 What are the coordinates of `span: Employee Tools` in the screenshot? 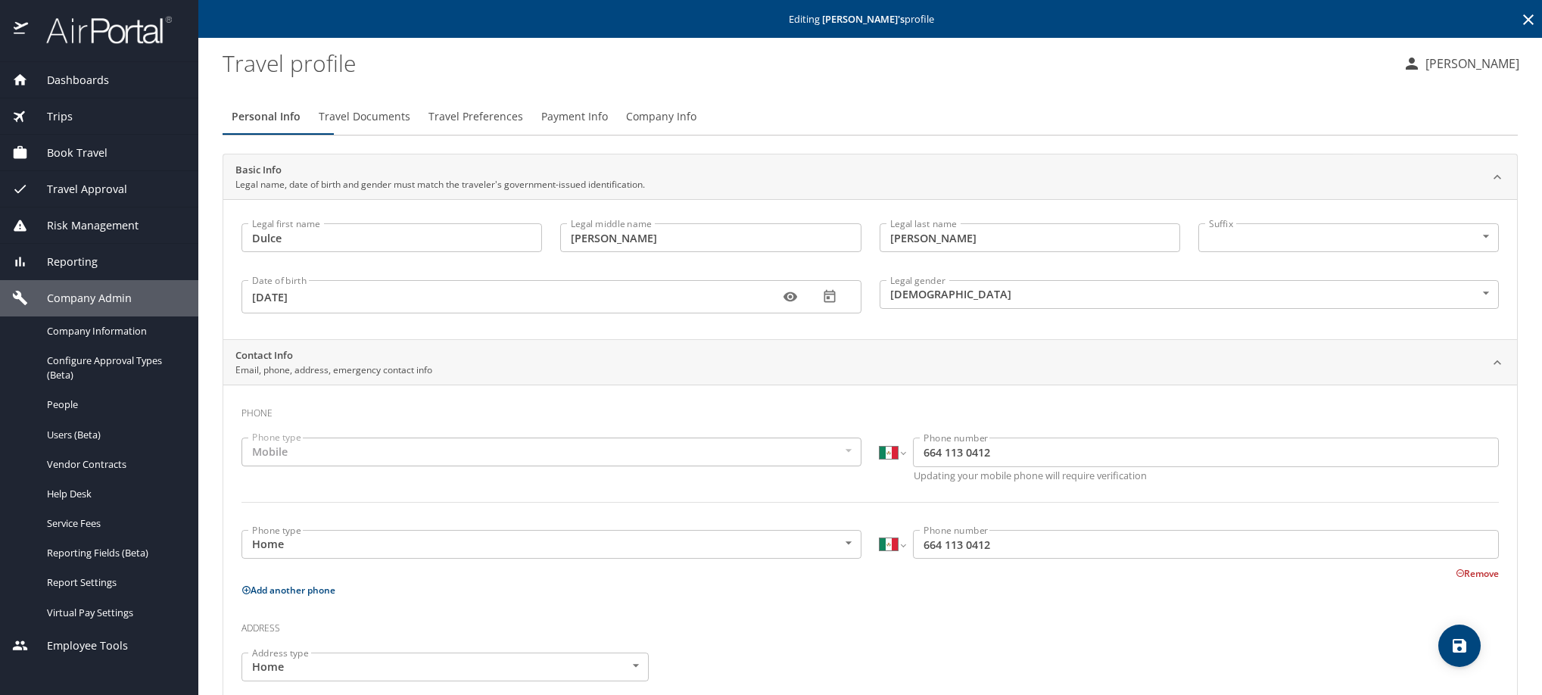 It's located at (78, 646).